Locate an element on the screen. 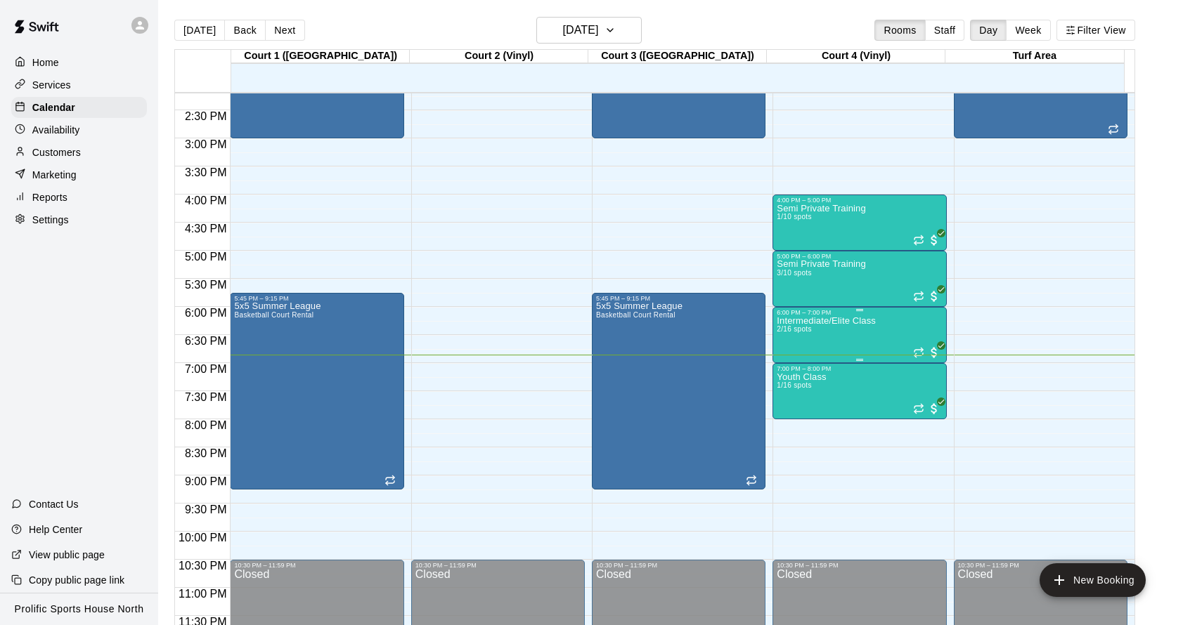 The height and width of the screenshot is (625, 1183). p: View public page is located at coordinates (67, 555).